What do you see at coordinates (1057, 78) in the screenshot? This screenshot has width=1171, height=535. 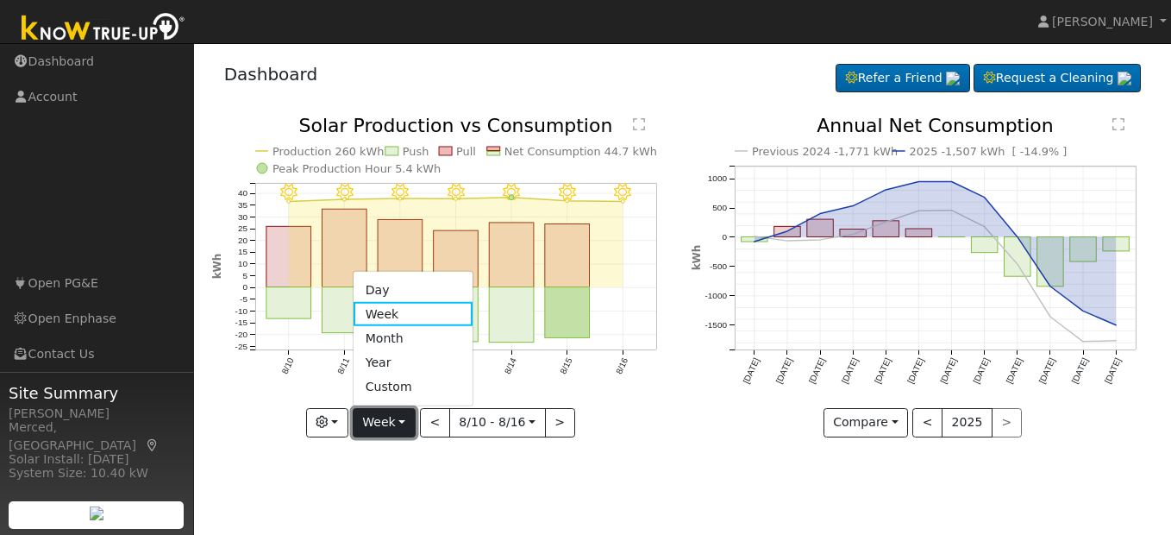 I see `a: Request a Cleaning` at bounding box center [1057, 78].